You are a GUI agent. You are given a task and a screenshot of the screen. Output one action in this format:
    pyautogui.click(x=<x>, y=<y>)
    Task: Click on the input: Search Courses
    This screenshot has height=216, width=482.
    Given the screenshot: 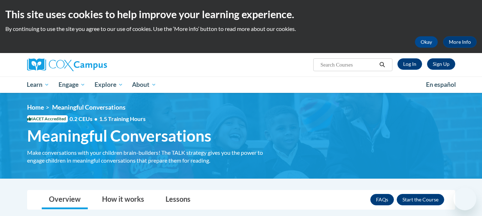 What is the action you would take?
    pyautogui.click(x=348, y=65)
    